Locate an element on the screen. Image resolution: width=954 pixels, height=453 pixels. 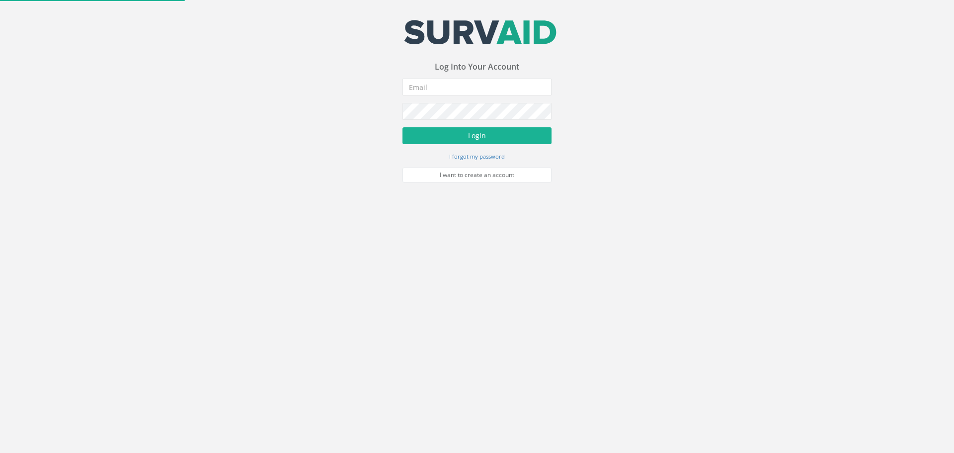
a: I forgot my password is located at coordinates (477, 156).